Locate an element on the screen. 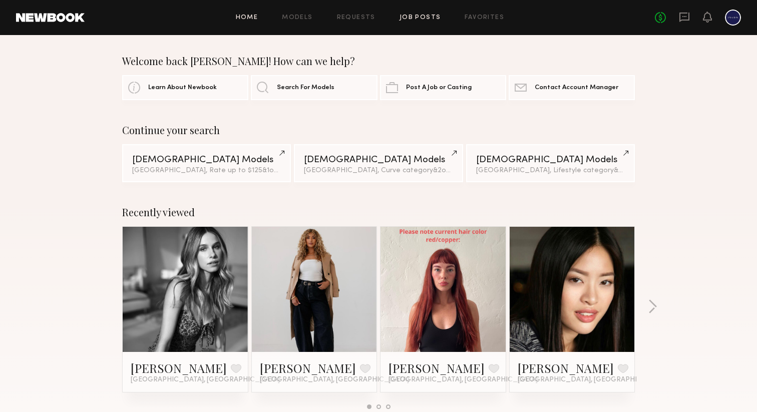 The image size is (757, 412). span: & 1 other filter is located at coordinates (284, 170).